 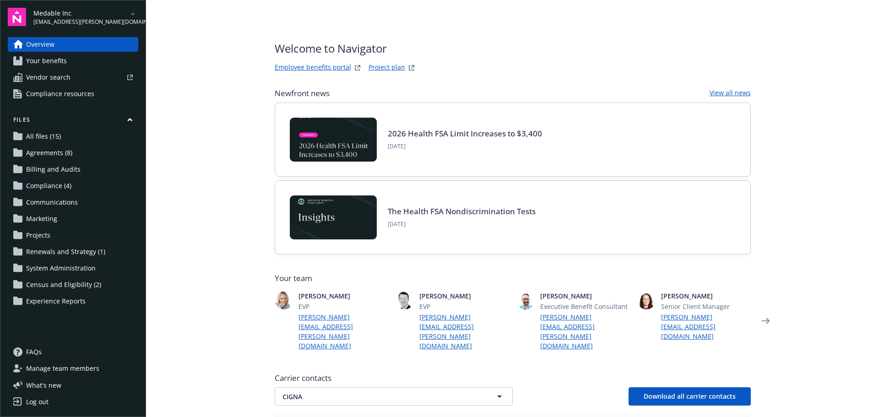 I want to click on img: BLOG-Card Image - Compliance - 2026 Health FSA Limit Increases to $3,400.jpg, so click(x=333, y=140).